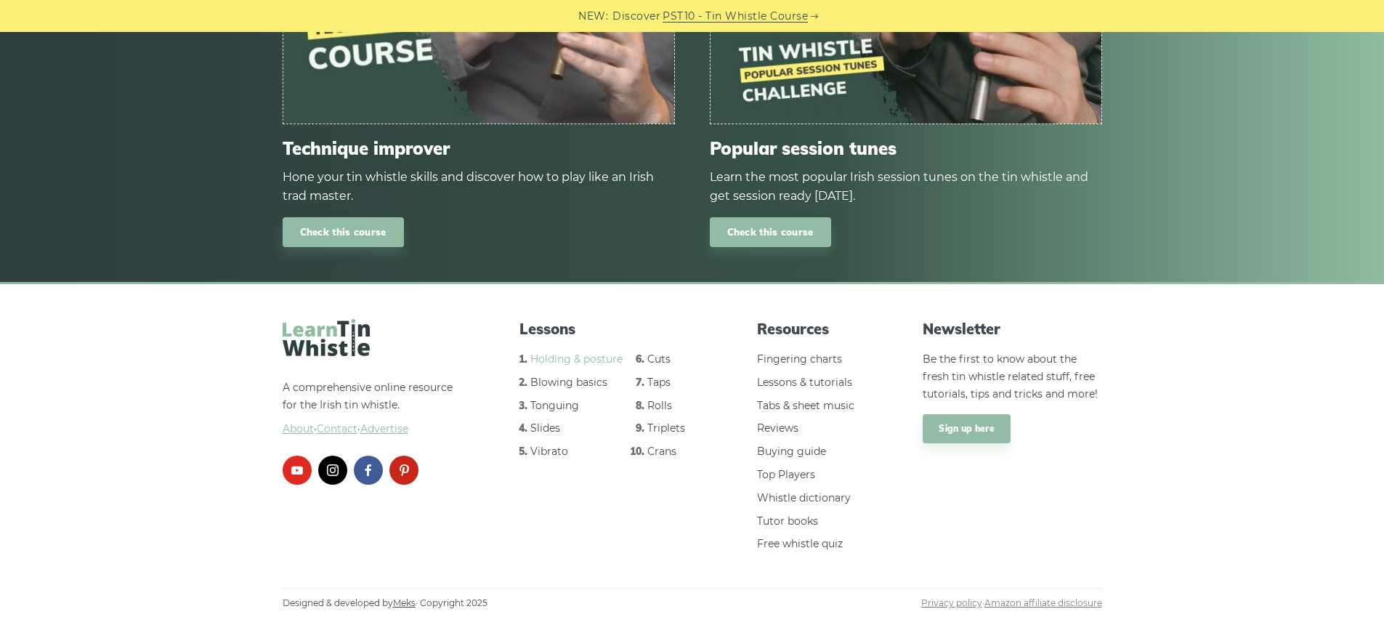  What do you see at coordinates (805, 405) in the screenshot?
I see `a: Tabs & sheet music` at bounding box center [805, 405].